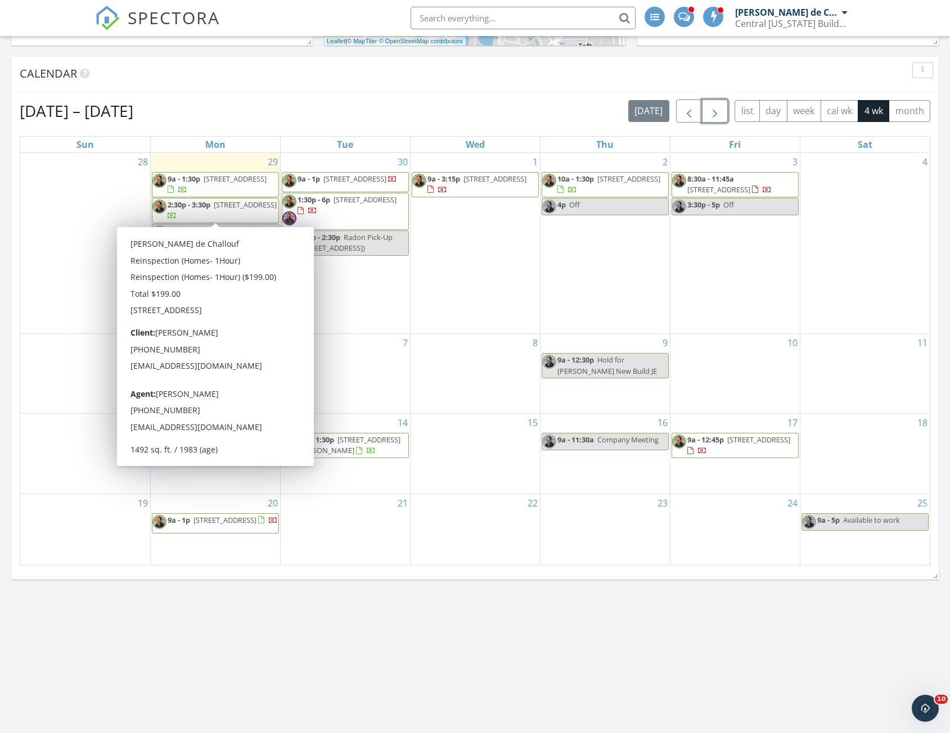 The height and width of the screenshot is (733, 950). What do you see at coordinates (143, 503) in the screenshot?
I see `a: Go to October 19, 2025` at bounding box center [143, 503].